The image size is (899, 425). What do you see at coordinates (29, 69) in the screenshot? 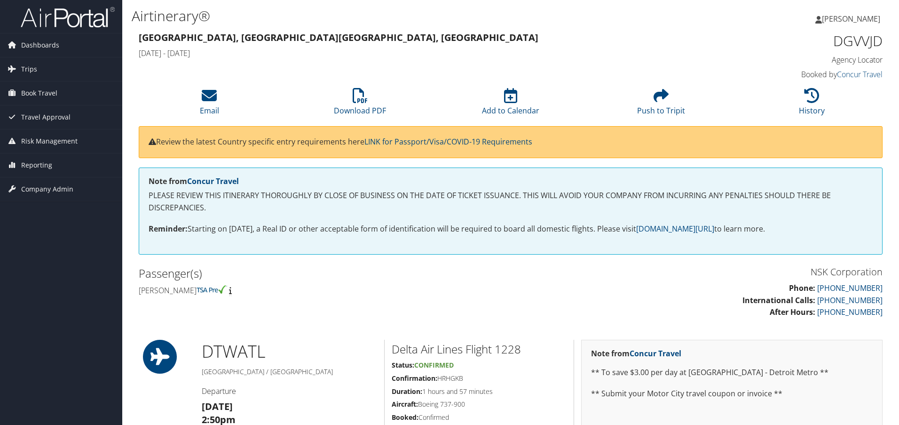
I see `span: Trips` at bounding box center [29, 69].